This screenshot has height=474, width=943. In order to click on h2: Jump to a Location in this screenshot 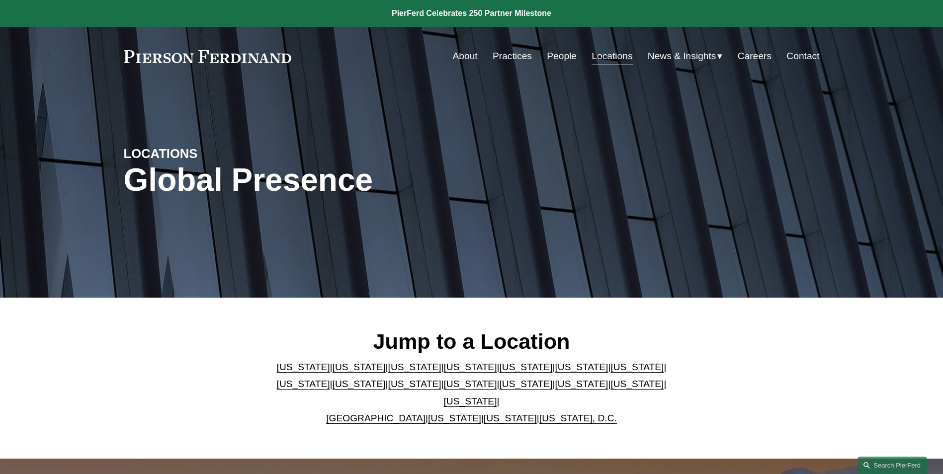, I will do `click(471, 341)`.